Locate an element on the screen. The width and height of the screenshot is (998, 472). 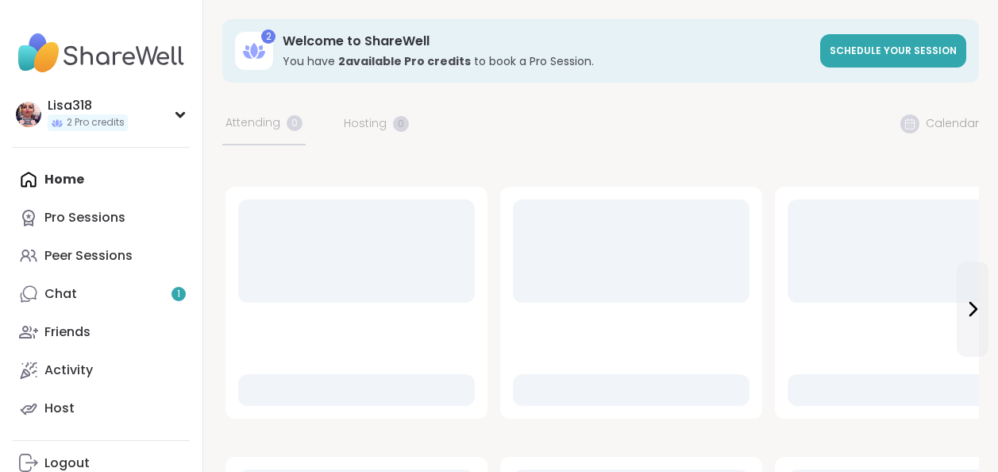
span: Schedule your session is located at coordinates (893, 50).